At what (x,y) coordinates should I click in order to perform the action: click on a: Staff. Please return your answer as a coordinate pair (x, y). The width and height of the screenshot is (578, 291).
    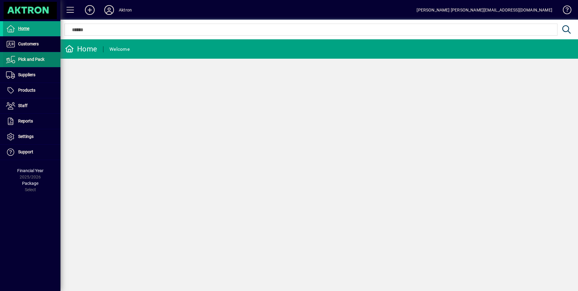
    Looking at the image, I should click on (32, 106).